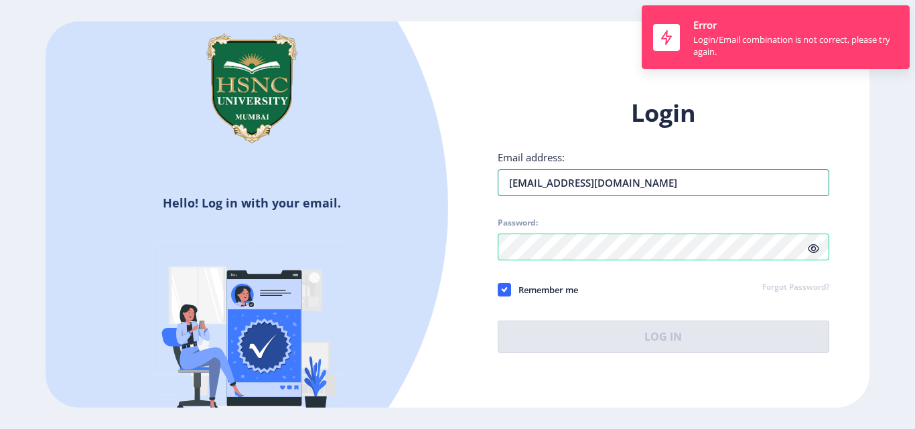 This screenshot has width=915, height=429. I want to click on h1: Login, so click(663, 113).